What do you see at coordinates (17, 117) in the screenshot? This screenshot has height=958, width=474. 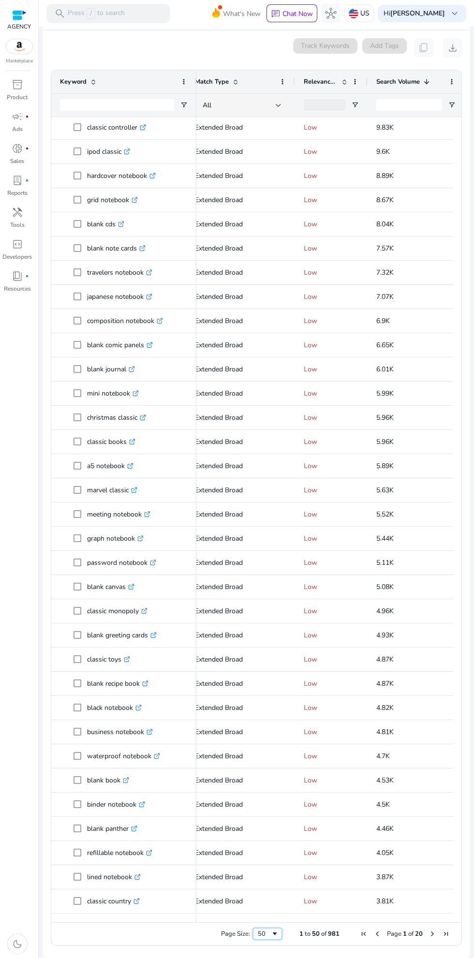 I see `span: campaign` at bounding box center [17, 117].